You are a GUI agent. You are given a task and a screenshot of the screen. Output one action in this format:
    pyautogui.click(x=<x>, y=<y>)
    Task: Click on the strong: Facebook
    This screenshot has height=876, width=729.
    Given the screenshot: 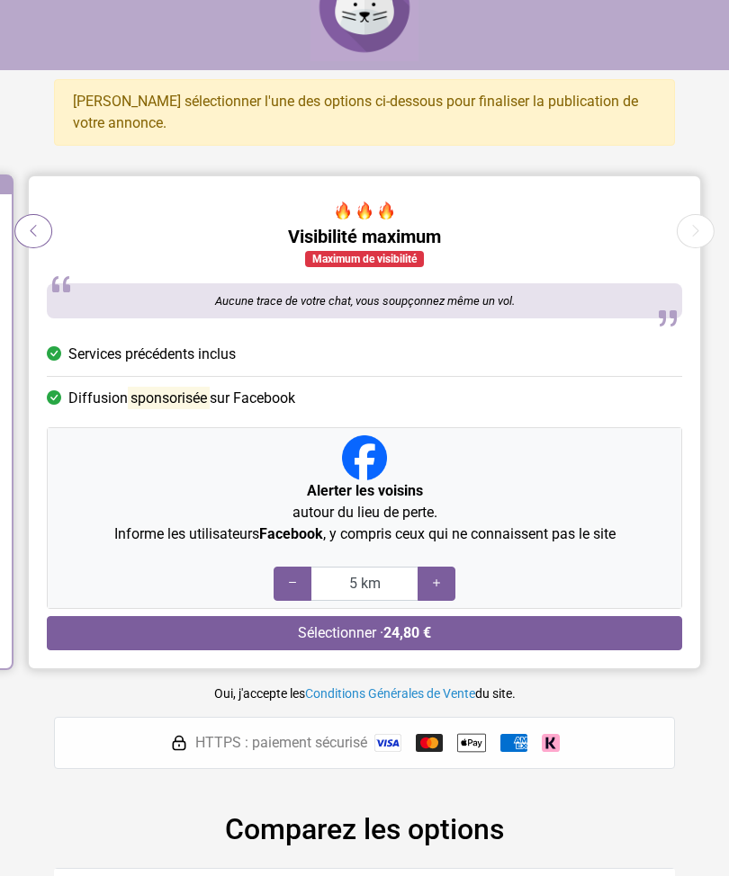 What is the action you would take?
    pyautogui.click(x=291, y=534)
    